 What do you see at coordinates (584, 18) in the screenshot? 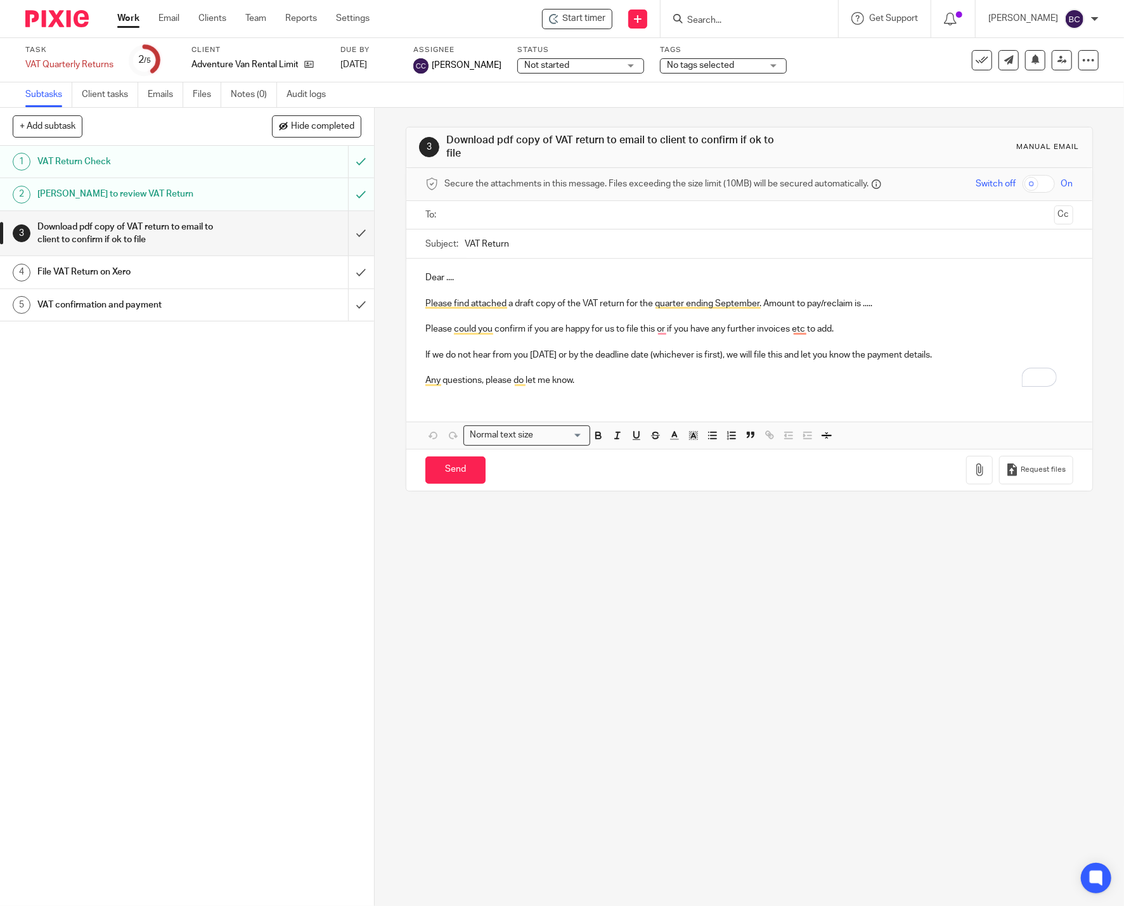
I see `span: Start timer` at bounding box center [584, 18].